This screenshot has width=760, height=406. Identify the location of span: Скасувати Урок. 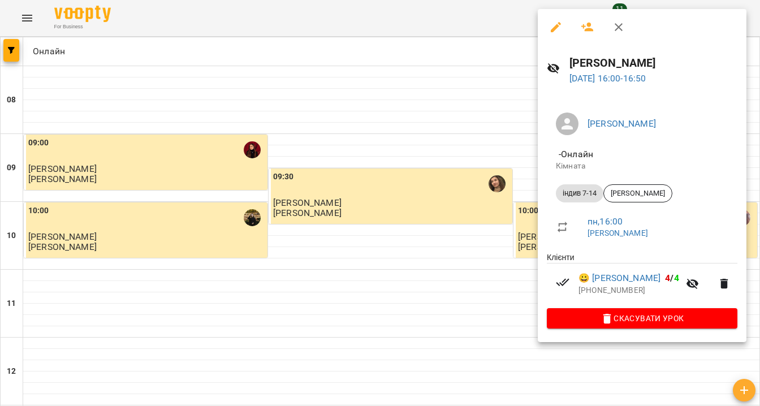
(642, 318).